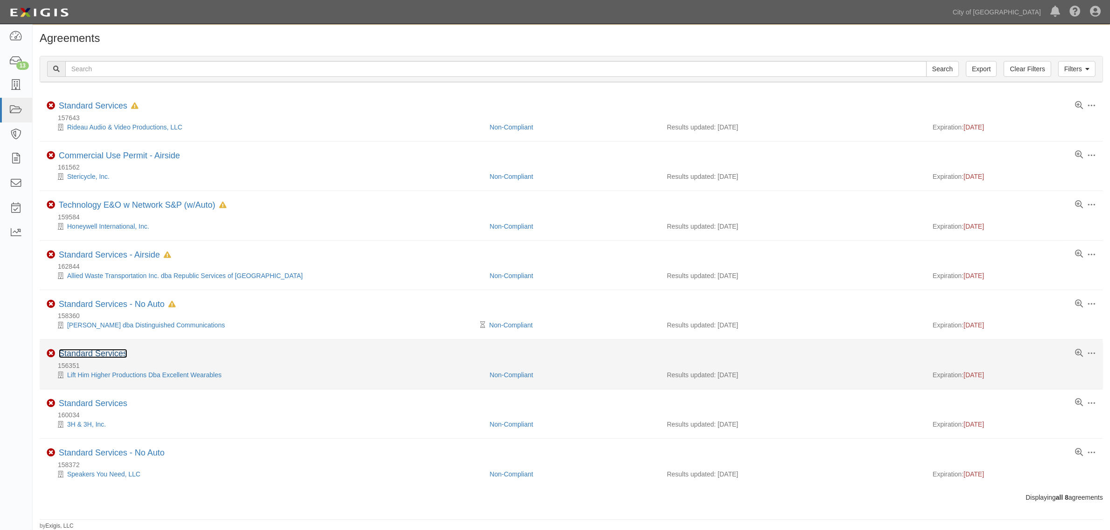 The width and height of the screenshot is (1110, 530). Describe the element at coordinates (223, 206) in the screenshot. I see `i: In Default since 06/22/2025` at that location.